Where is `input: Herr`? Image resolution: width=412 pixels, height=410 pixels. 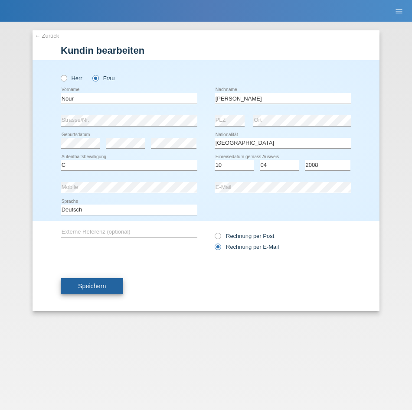 input: Herr is located at coordinates (63, 78).